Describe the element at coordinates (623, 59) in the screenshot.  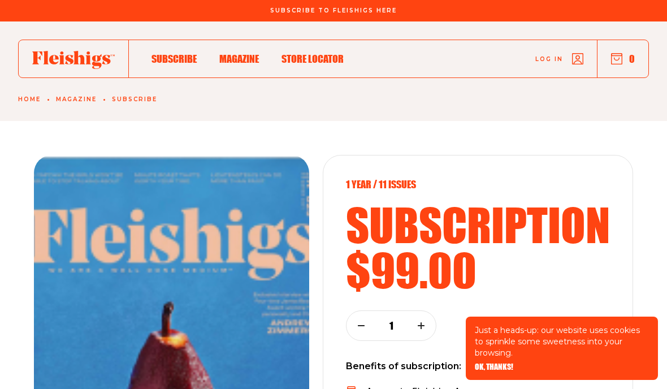
I see `button: 0` at that location.